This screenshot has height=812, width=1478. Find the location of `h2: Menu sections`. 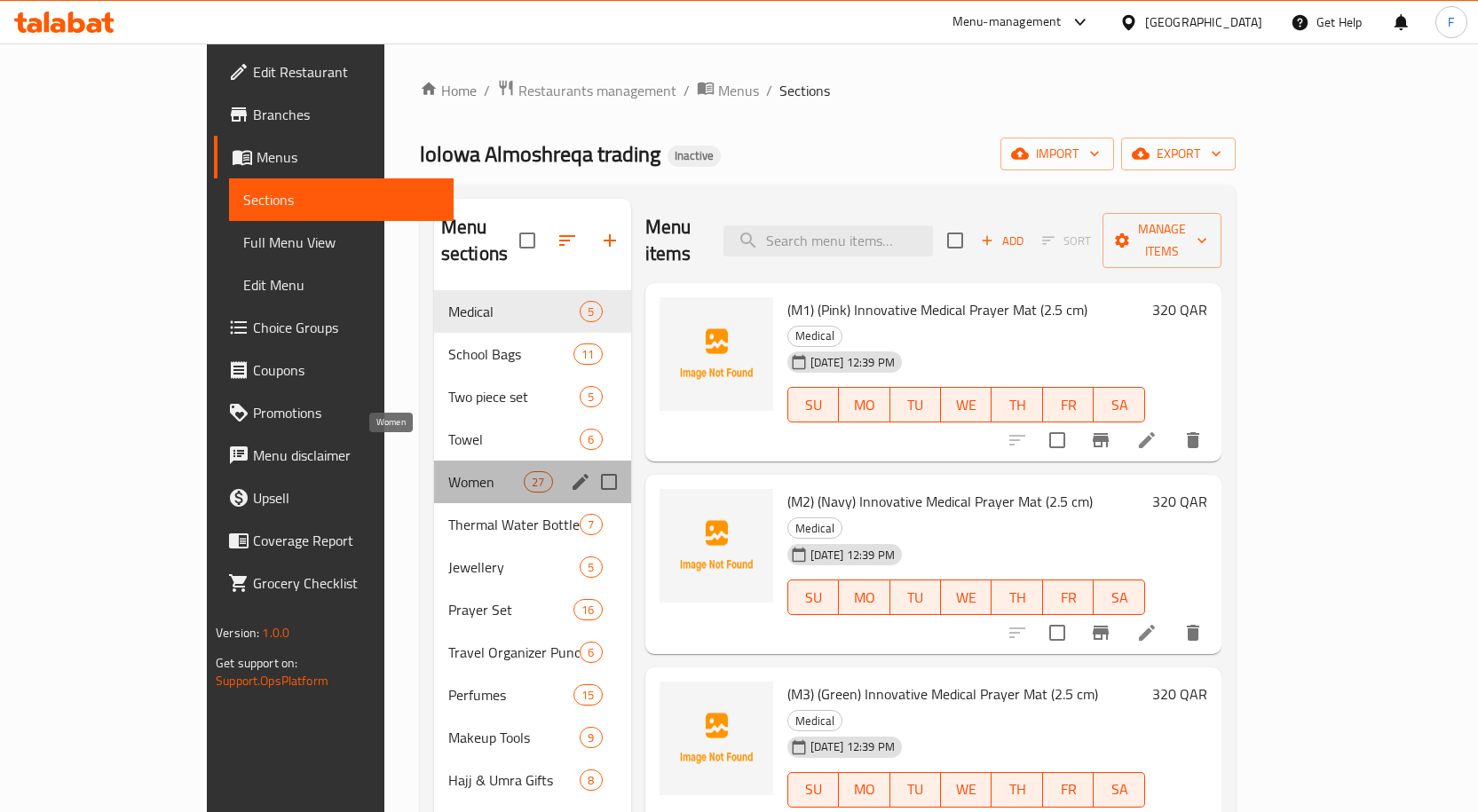

h2: Menu sections is located at coordinates (480, 240).